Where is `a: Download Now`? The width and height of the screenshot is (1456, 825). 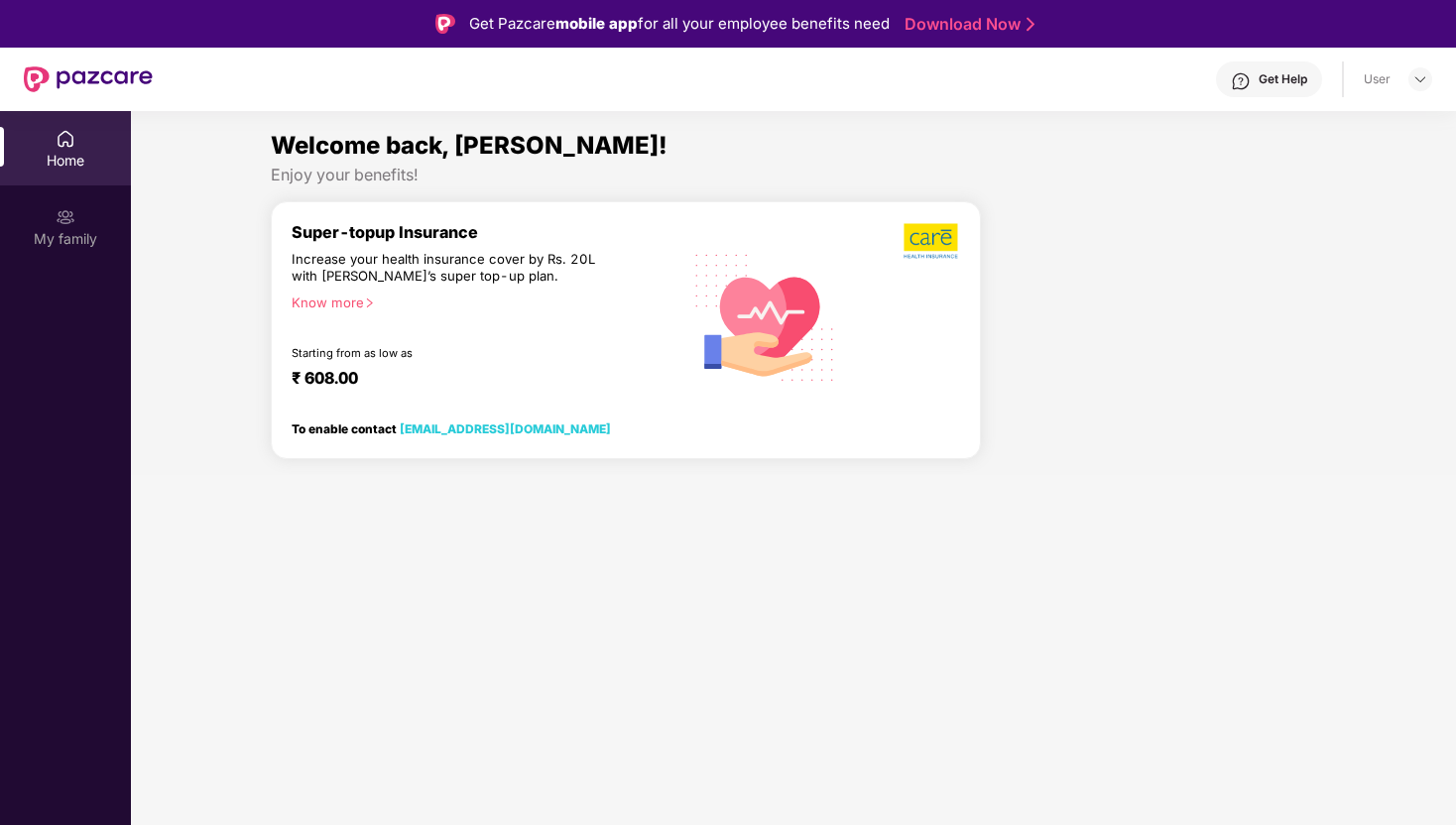 a: Download Now is located at coordinates (966, 24).